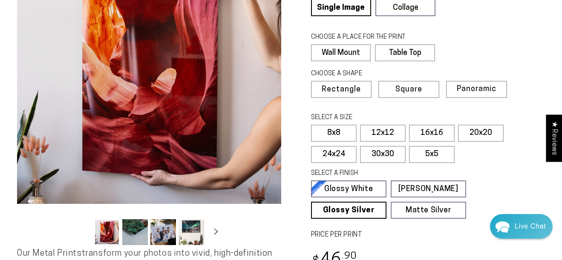 This screenshot has height=260, width=562. I want to click on span: Rectangle, so click(341, 90).